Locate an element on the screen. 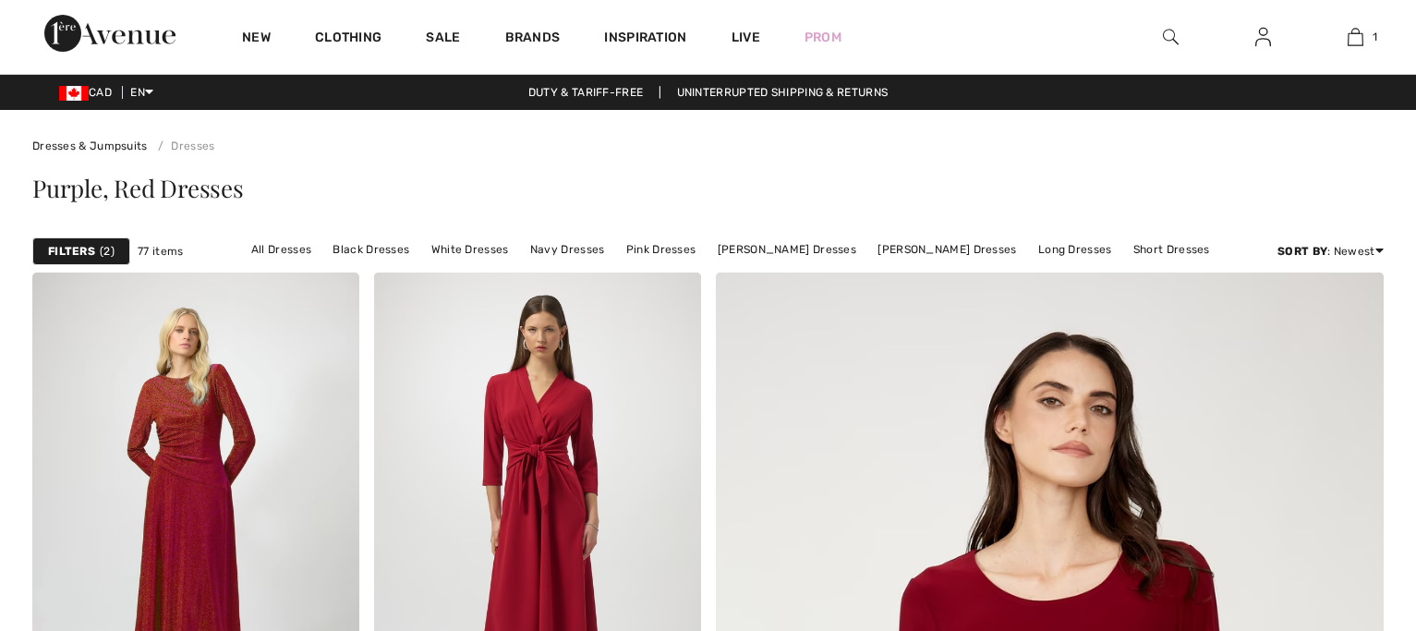 Image resolution: width=1416 pixels, height=631 pixels. img: Canadian Dollar is located at coordinates (74, 93).